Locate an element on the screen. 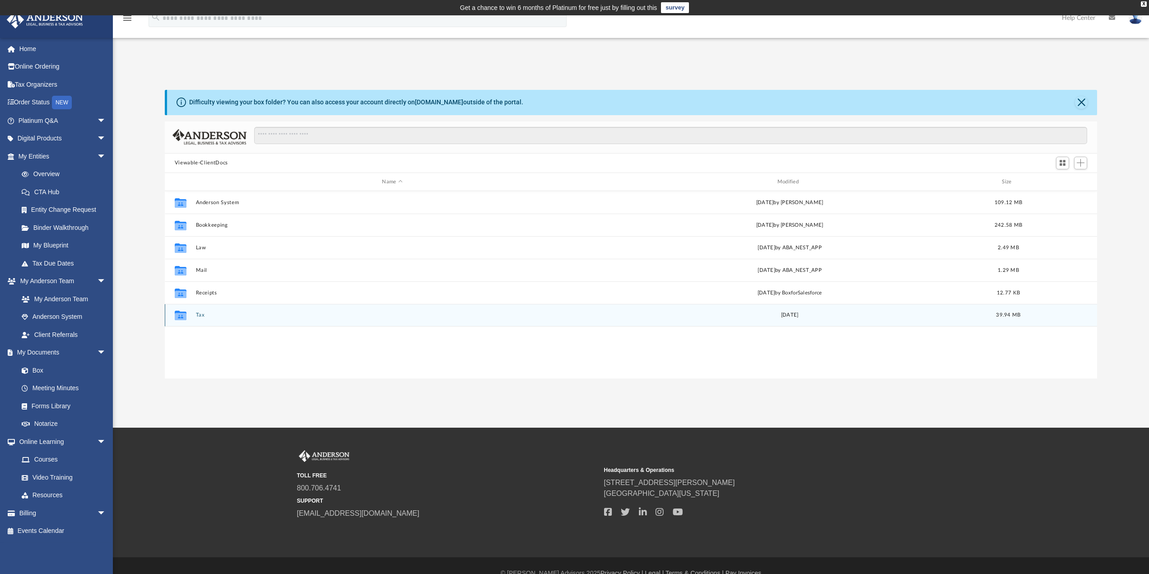  div: Modified is located at coordinates (789, 182).